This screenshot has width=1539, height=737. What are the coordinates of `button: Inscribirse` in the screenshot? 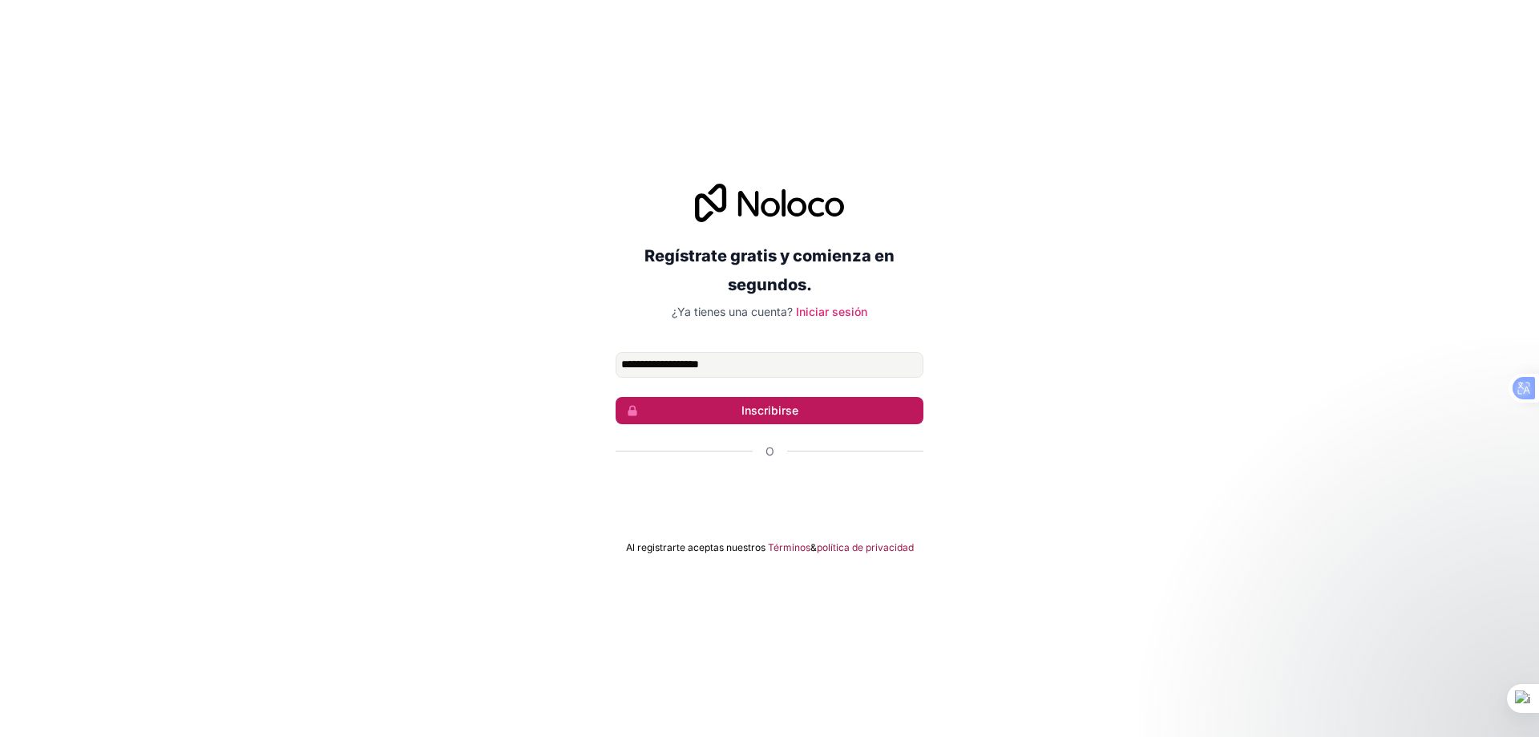 It's located at (770, 411).